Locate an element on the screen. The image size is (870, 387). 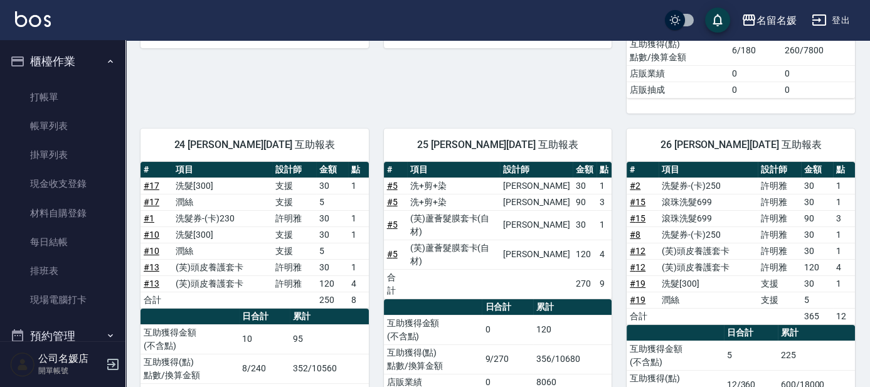
h5: 公司名媛店 is located at coordinates (70, 359).